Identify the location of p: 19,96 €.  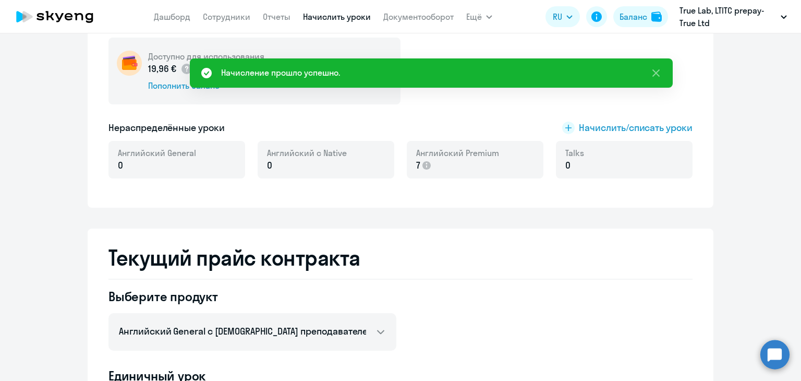
(171, 69).